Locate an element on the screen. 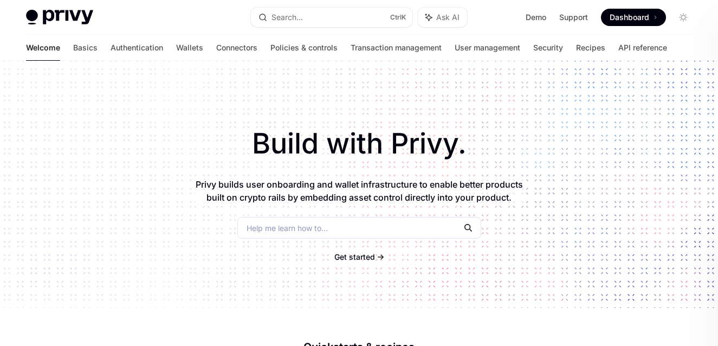 The width and height of the screenshot is (718, 346). h1: Build with Privy. is located at coordinates (359, 144).